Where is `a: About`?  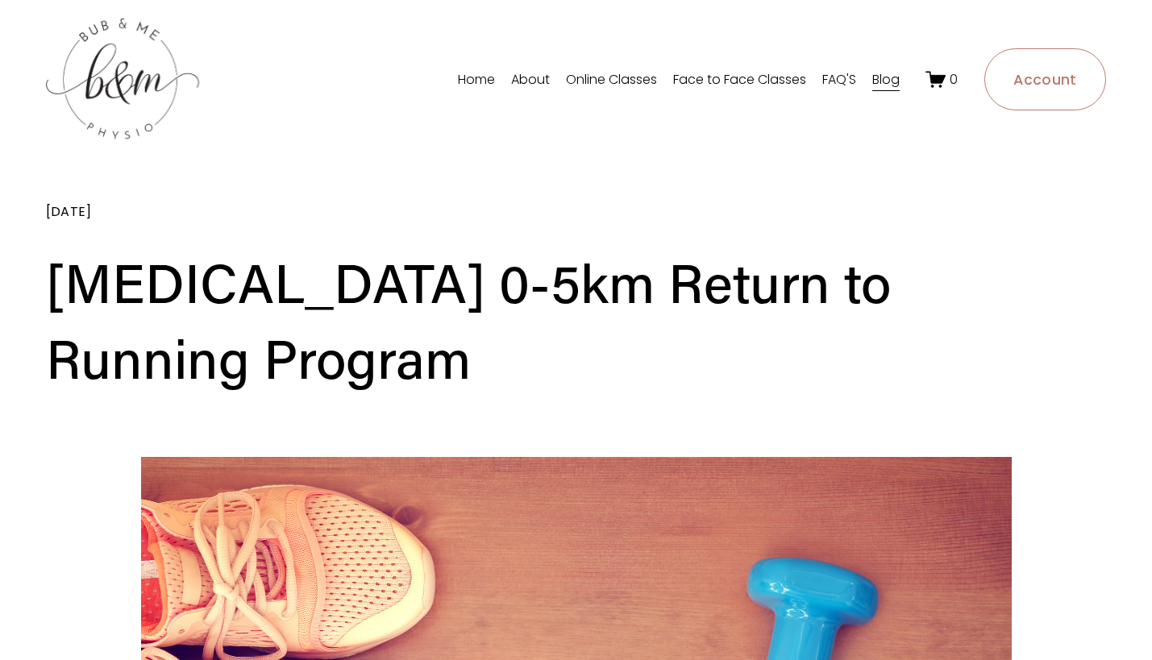
a: About is located at coordinates (530, 80).